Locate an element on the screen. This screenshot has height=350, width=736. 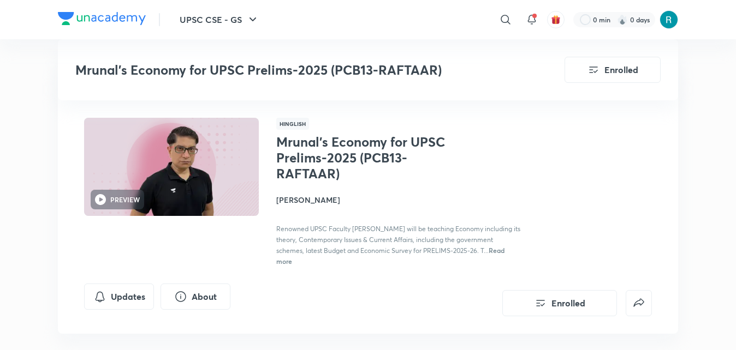
button: false is located at coordinates (639, 303).